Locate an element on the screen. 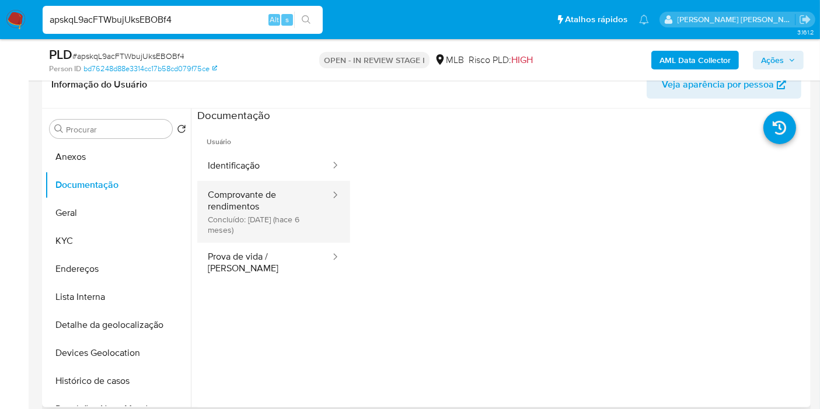 The width and height of the screenshot is (820, 409). span: Veja aparência por pessoa is located at coordinates (718, 85).